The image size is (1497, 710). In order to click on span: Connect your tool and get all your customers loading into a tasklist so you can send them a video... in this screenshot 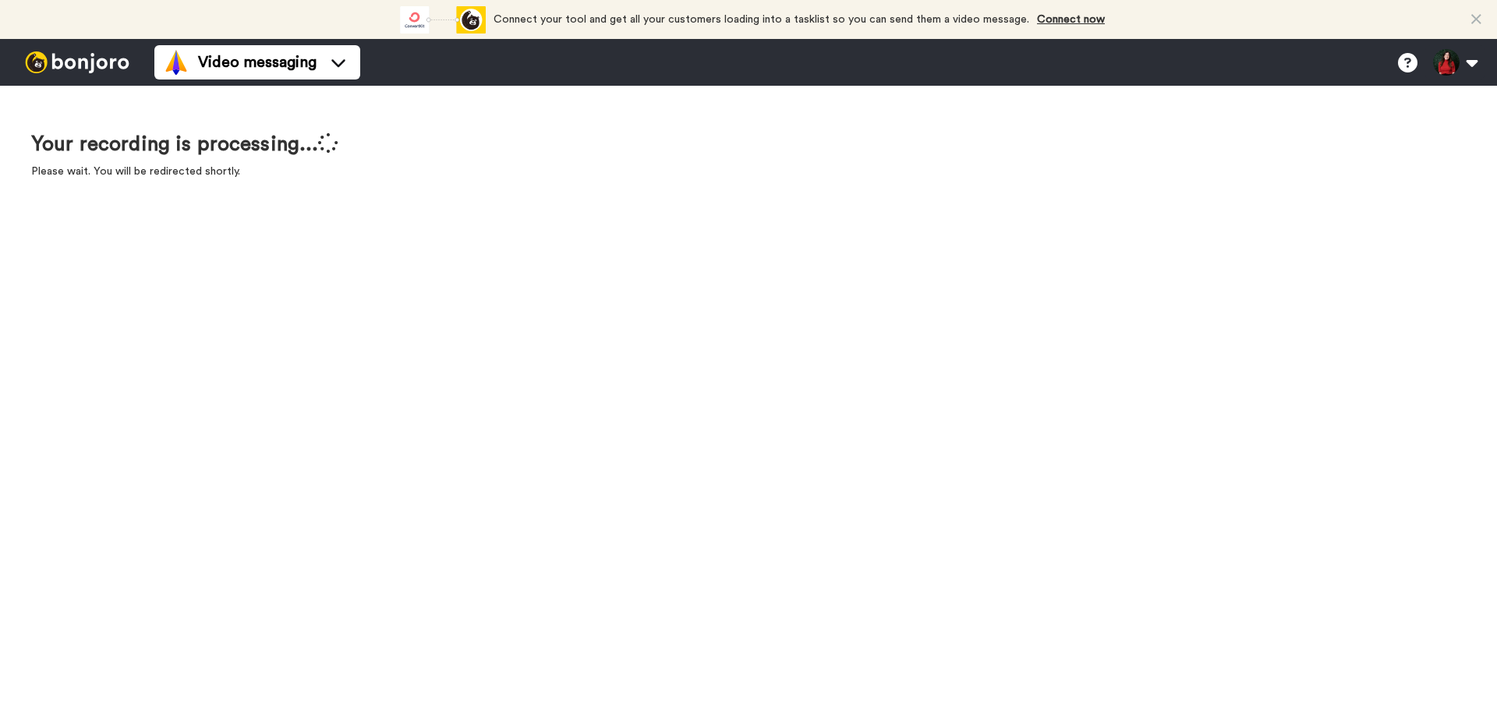, I will do `click(761, 19)`.